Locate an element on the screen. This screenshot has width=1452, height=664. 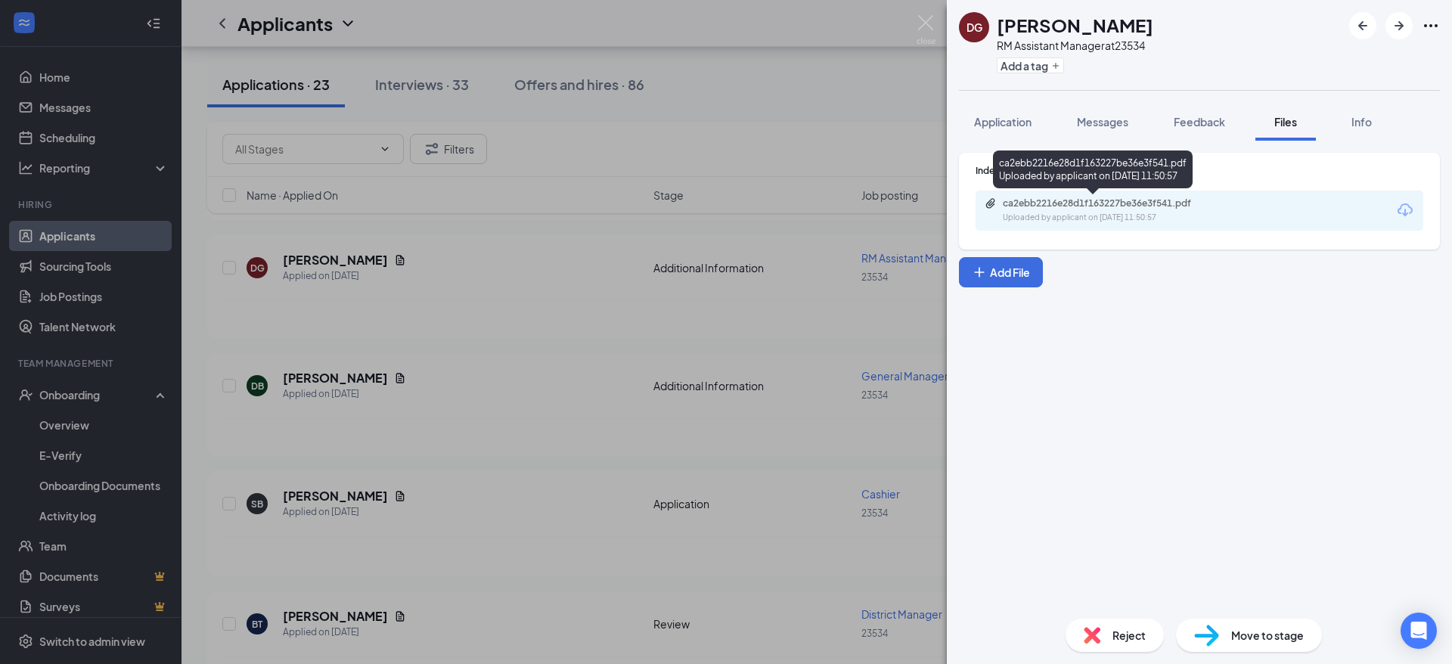
span: Feedback is located at coordinates (1199, 122).